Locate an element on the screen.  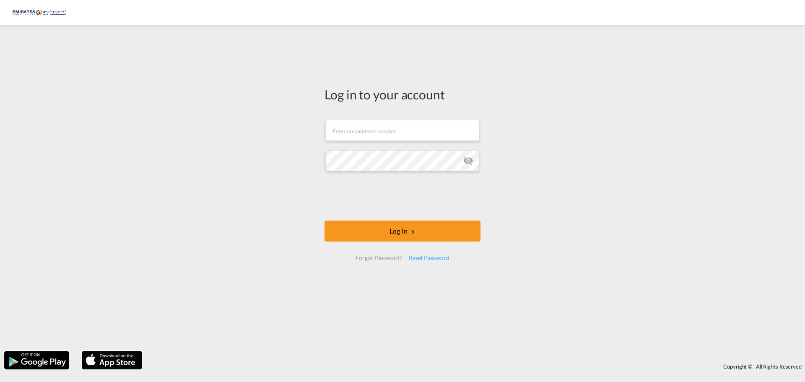
img: google.png is located at coordinates (36, 360).